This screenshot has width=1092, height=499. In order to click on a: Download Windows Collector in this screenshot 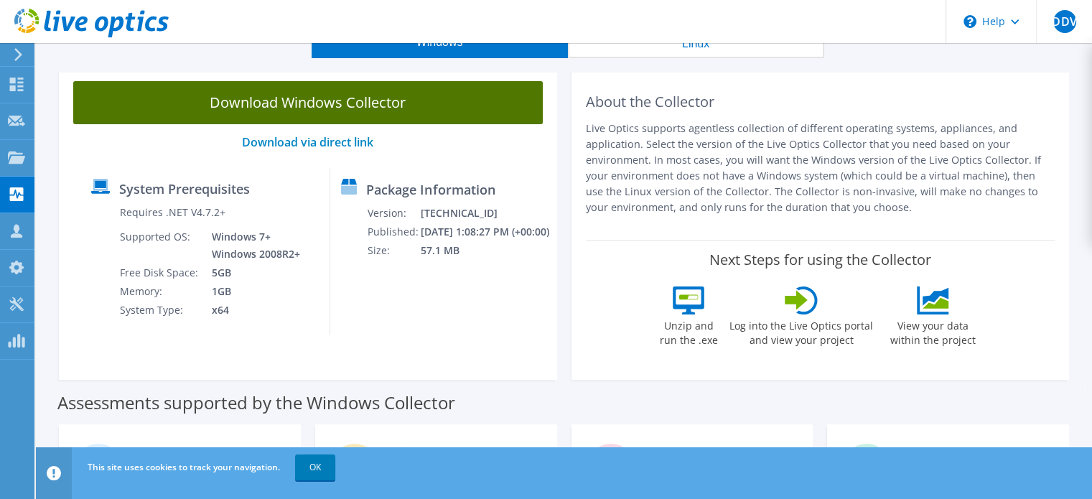, I will do `click(308, 103)`.